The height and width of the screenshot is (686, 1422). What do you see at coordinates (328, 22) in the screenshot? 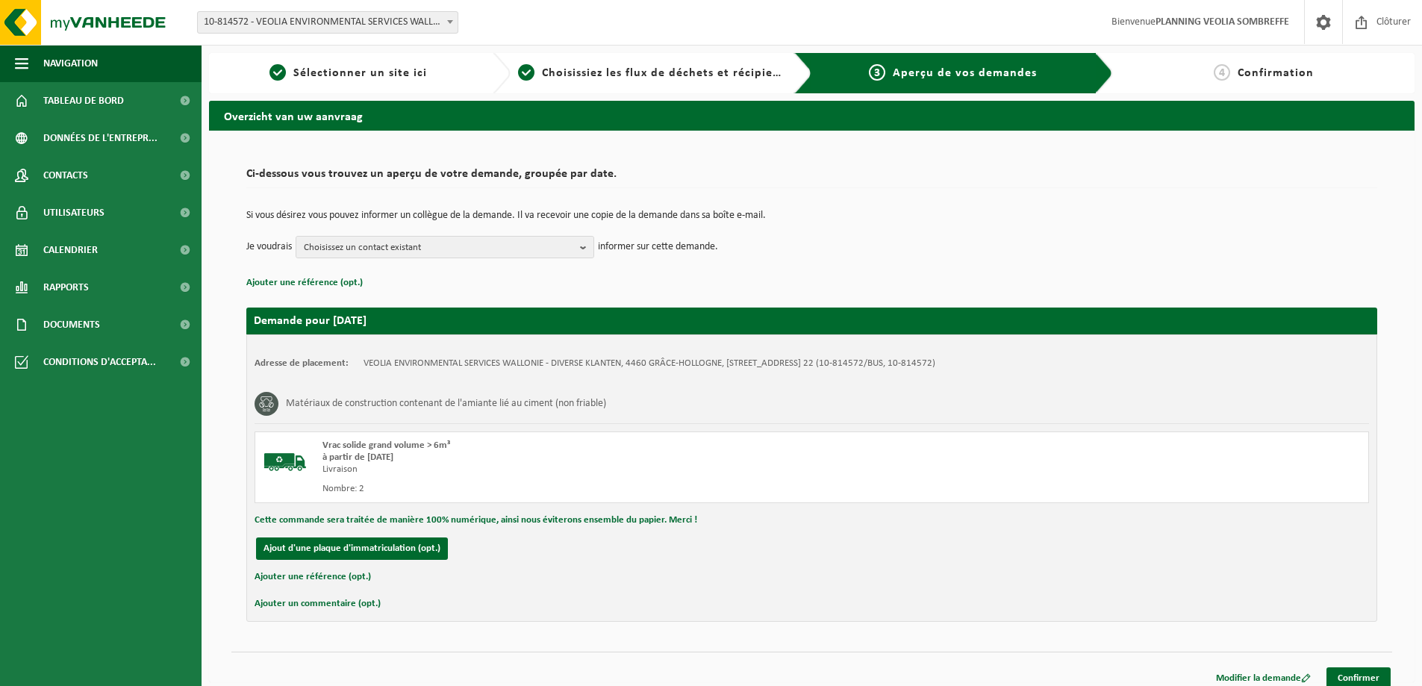
I see `span: 10-814572 - VEOLIA ENVIRONMENTAL SERVICES WALLONIE - DIVERSE KLANTEN - GRÂCE-HOLLOGNE` at bounding box center [328, 22].